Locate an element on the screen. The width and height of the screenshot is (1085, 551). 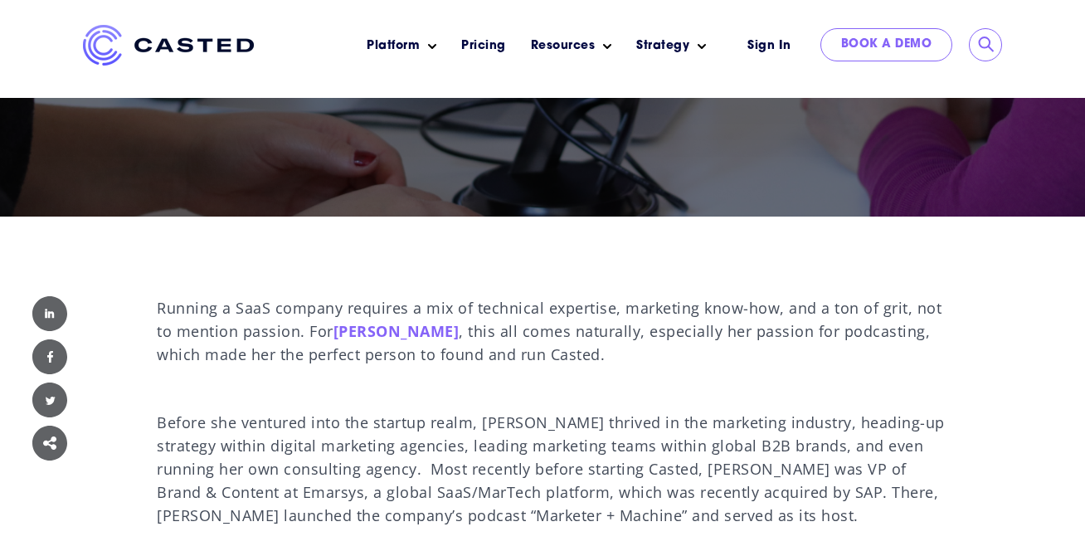
img: Linked is located at coordinates (50, 314).